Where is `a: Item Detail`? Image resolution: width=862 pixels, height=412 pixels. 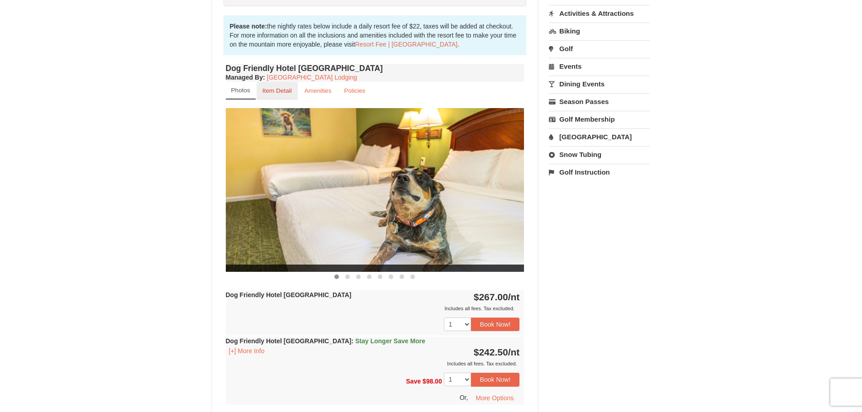 a: Item Detail is located at coordinates (277, 91).